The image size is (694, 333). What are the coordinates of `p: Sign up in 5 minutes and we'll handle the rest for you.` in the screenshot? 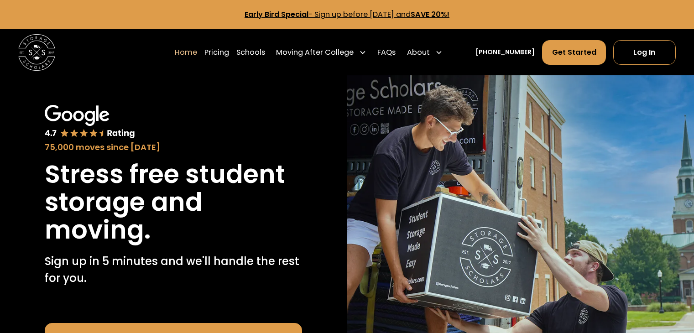 It's located at (173, 270).